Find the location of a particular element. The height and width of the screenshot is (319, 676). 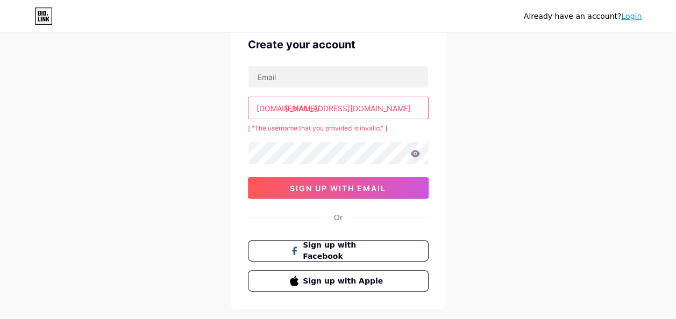

a: Sign up with Facebook is located at coordinates (338, 251).